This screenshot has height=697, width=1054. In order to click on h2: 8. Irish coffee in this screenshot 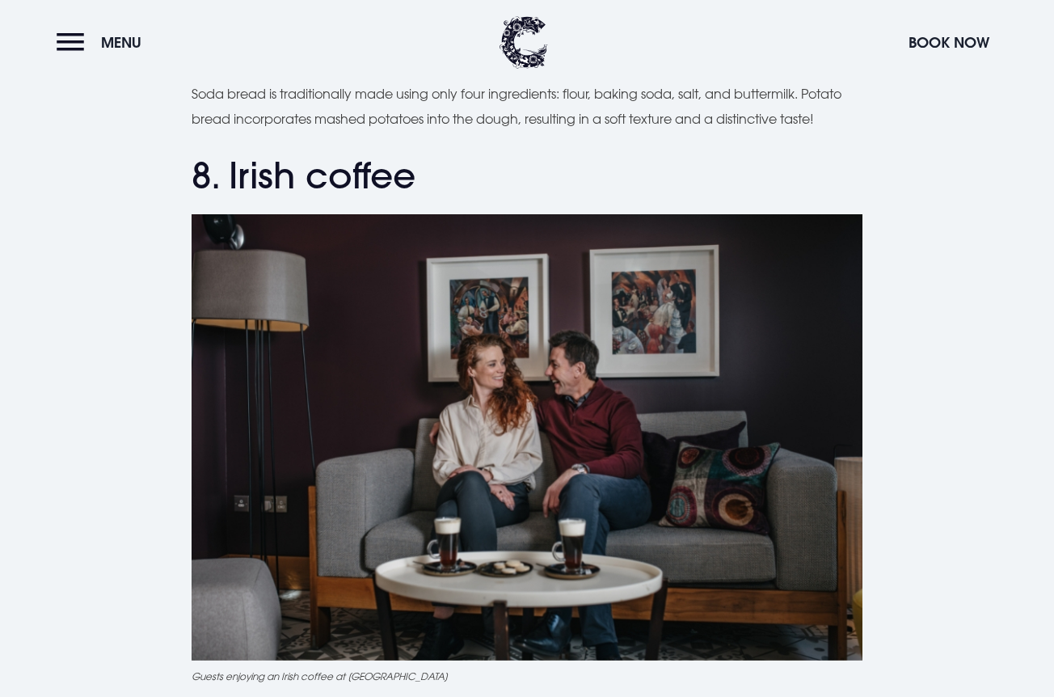, I will do `click(526, 175)`.